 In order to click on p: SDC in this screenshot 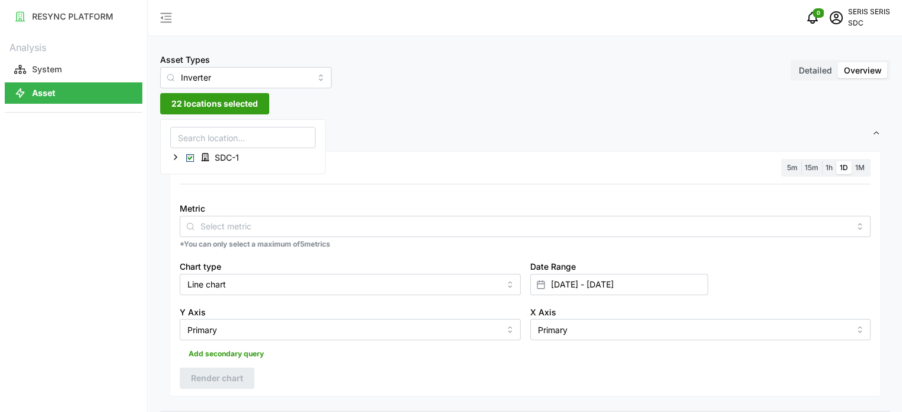, I will do `click(868, 23)`.